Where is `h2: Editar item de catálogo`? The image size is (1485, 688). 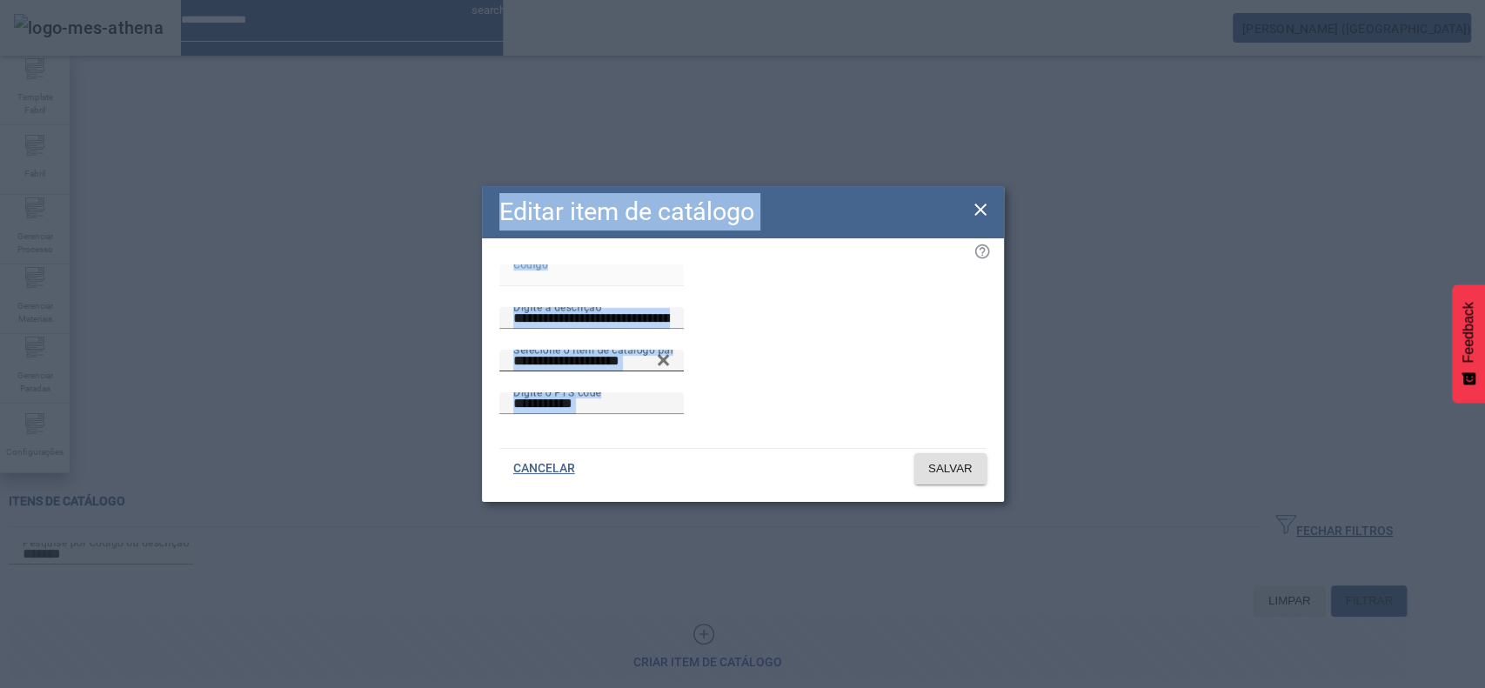
h2: Editar item de catálogo is located at coordinates (626, 211).